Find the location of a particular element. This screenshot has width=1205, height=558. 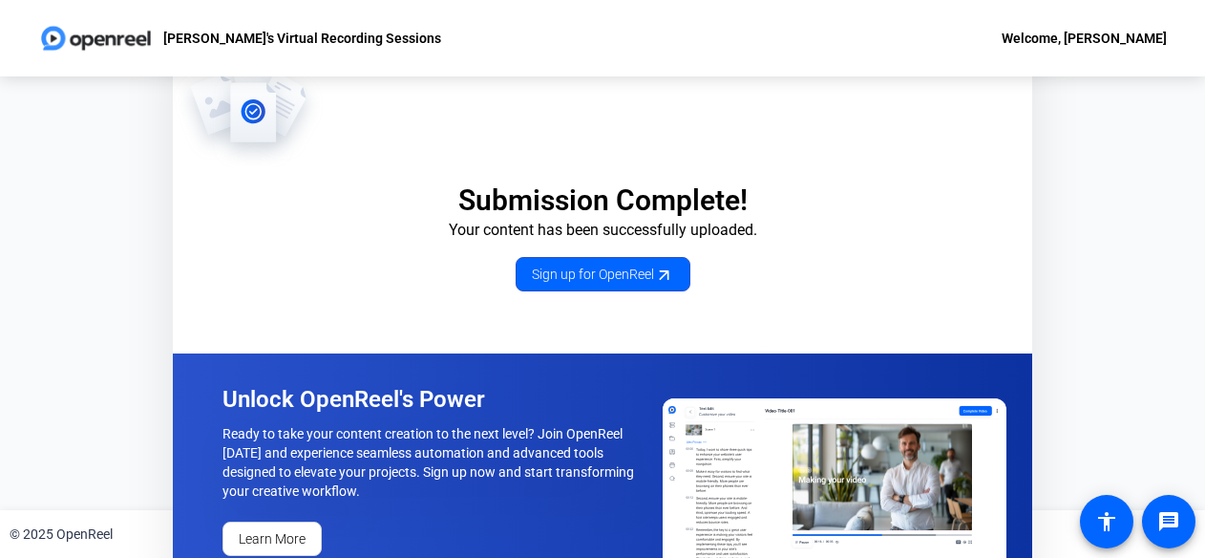

a: Learn More is located at coordinates (272, 539).